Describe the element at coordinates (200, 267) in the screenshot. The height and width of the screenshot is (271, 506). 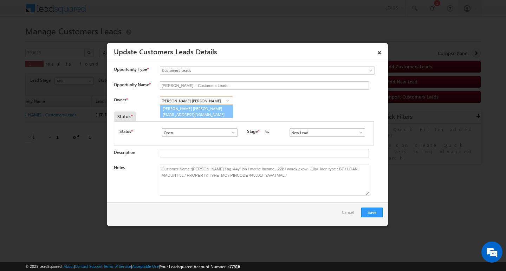
I see `span: Your Leadsquared Account Number is` at that location.